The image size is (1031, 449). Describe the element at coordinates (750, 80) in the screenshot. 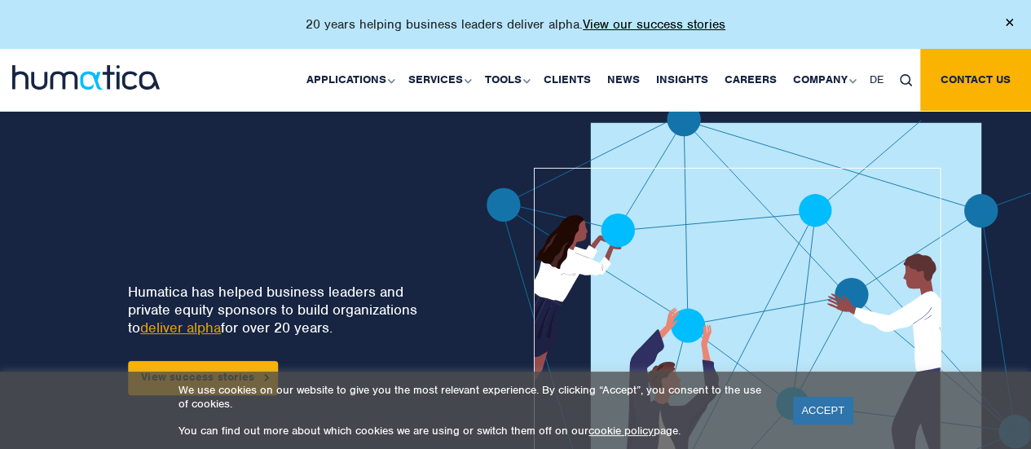

I see `a: Careers` at that location.